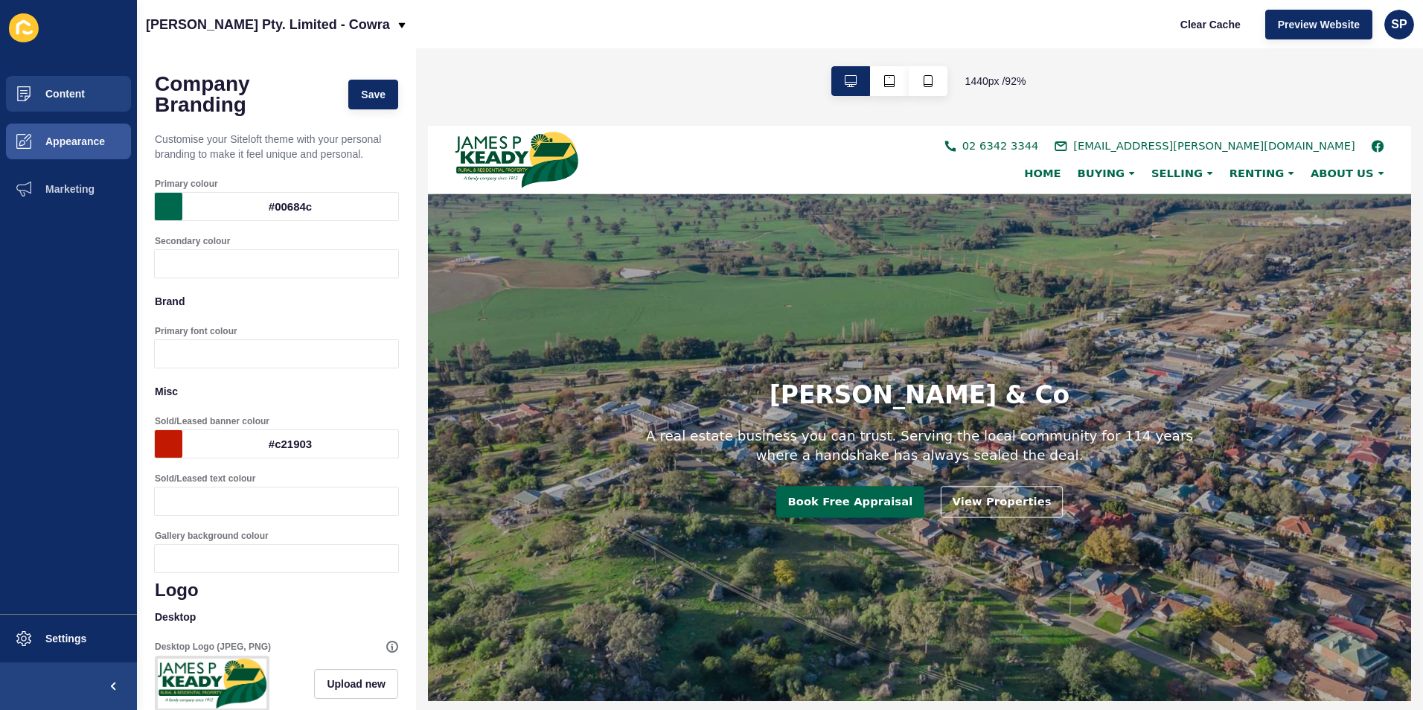 The width and height of the screenshot is (1423, 710). What do you see at coordinates (904, 51) in the screenshot?
I see `span: RENTING` at bounding box center [904, 51].